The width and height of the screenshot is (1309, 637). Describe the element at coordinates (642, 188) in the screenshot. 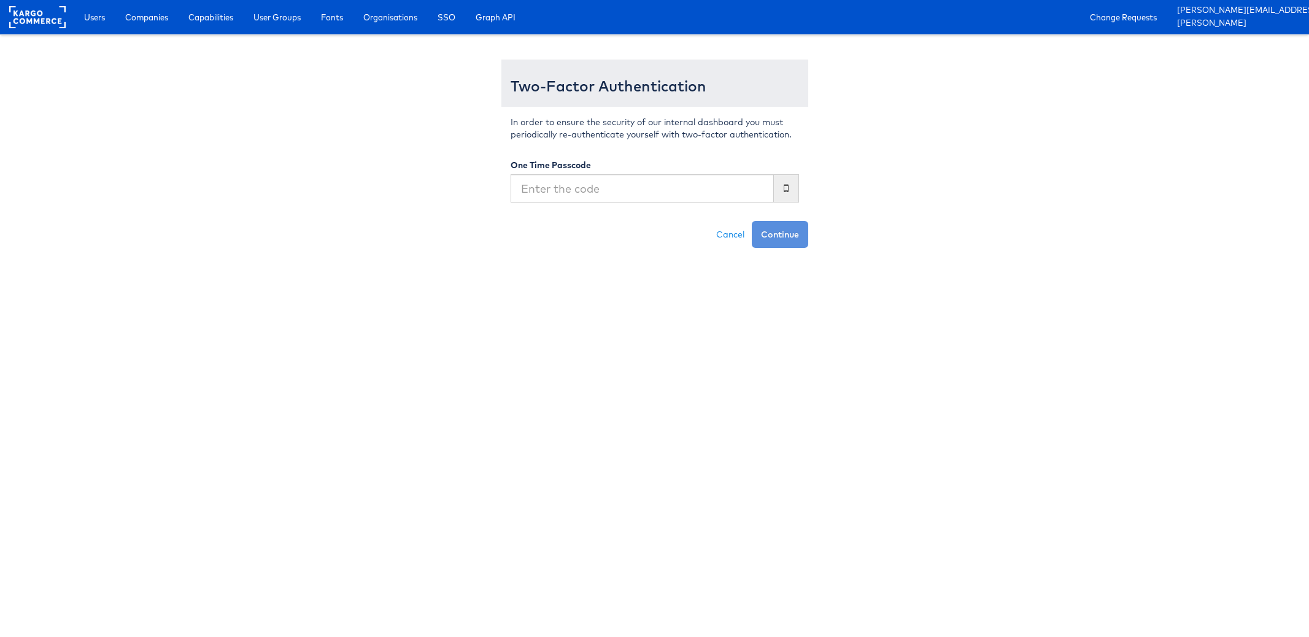

I see `input: Enter the code` at that location.